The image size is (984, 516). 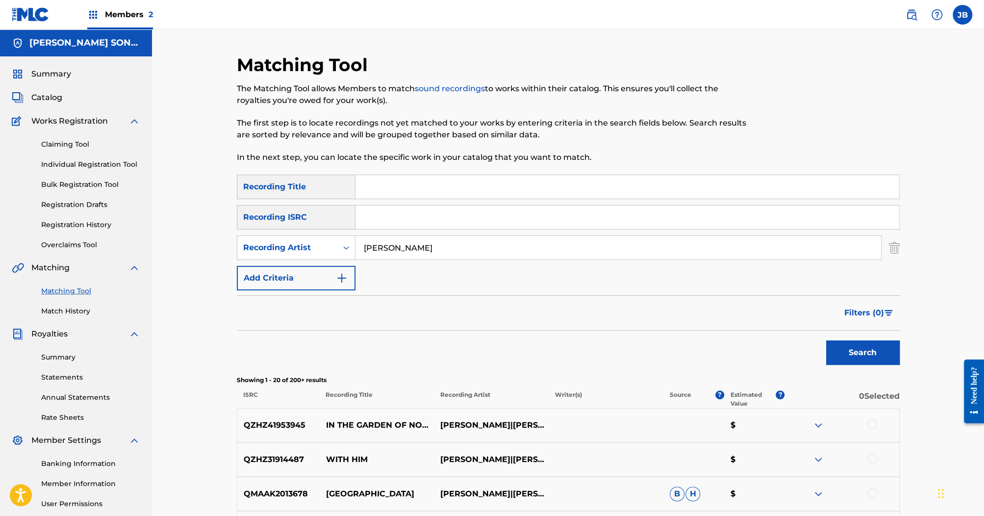 What do you see at coordinates (50, 334) in the screenshot?
I see `span: Royalties` at bounding box center [50, 334].